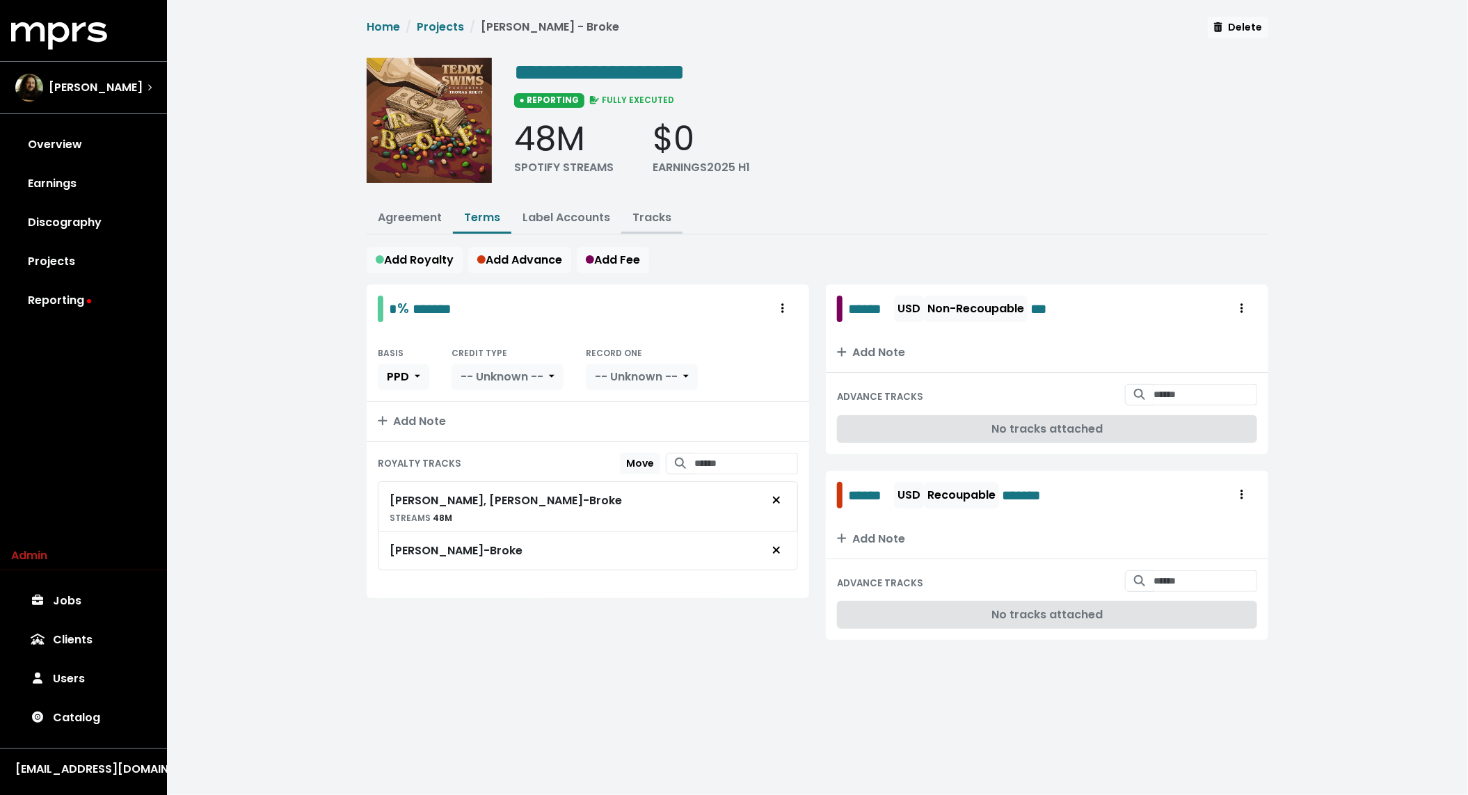  I want to click on a: Discography, so click(84, 223).